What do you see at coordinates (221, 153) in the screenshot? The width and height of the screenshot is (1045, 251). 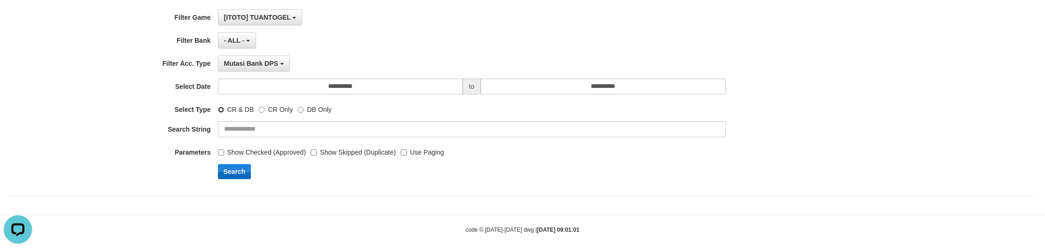 I see `input: Show Checked (Approved)` at bounding box center [221, 153].